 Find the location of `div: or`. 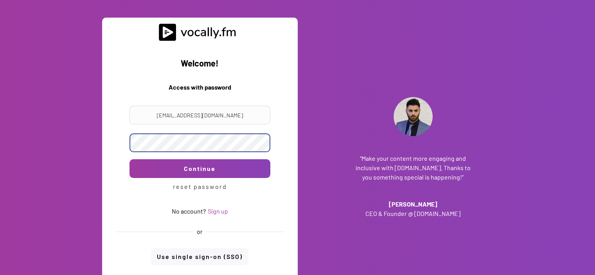

div: or is located at coordinates (200, 232).